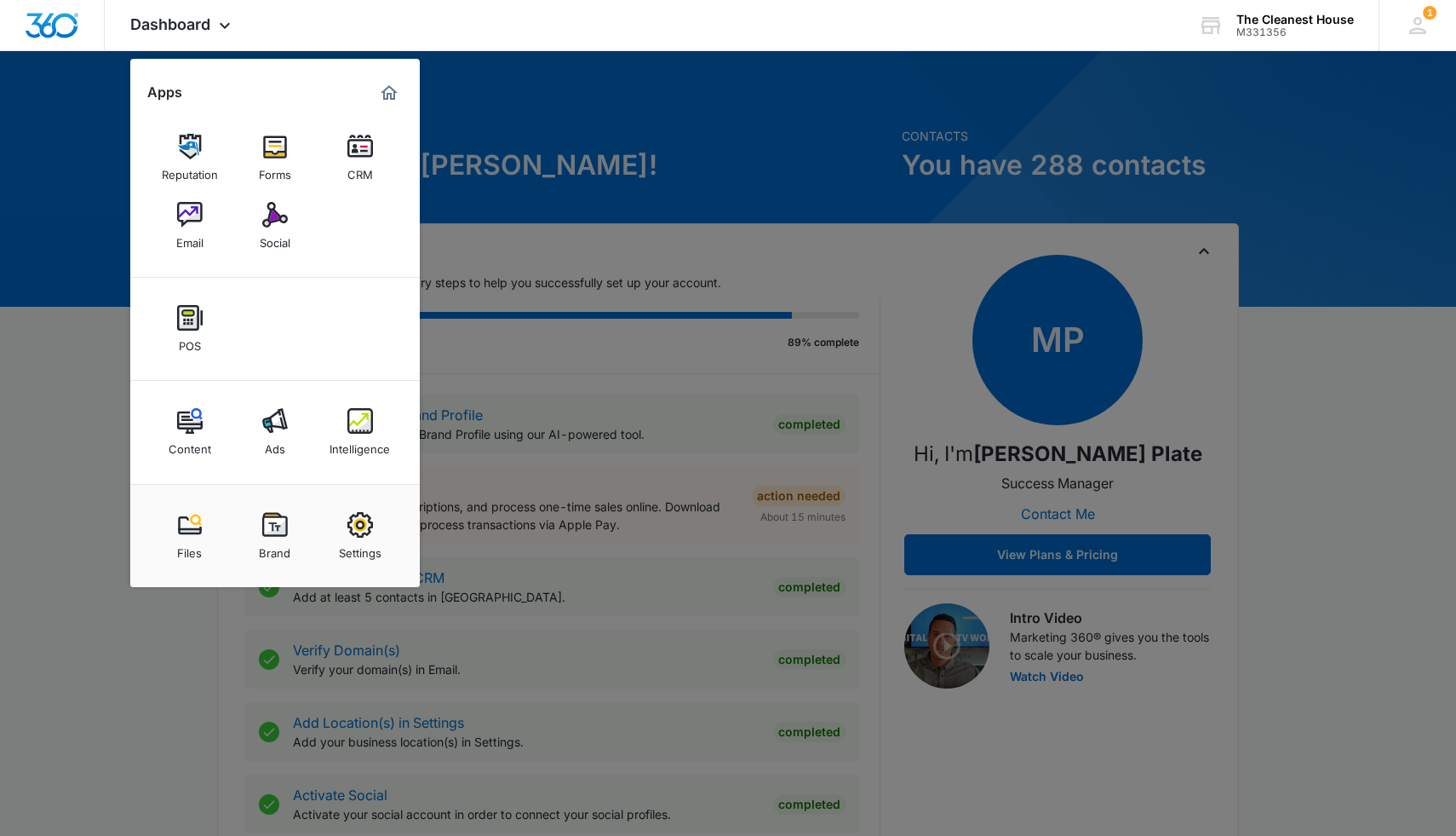  Describe the element at coordinates (189, 226) in the screenshot. I see `a: Email` at that location.